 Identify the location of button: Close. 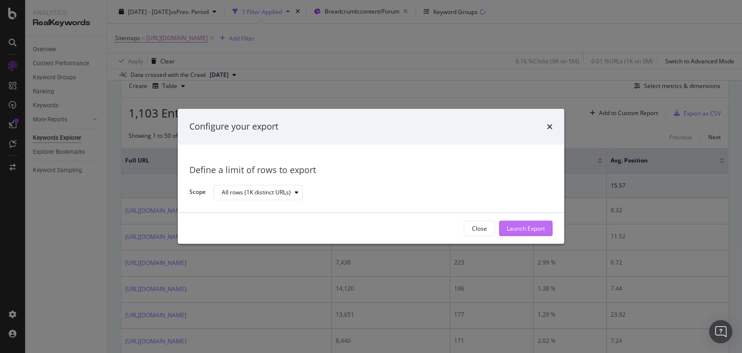
(479, 229).